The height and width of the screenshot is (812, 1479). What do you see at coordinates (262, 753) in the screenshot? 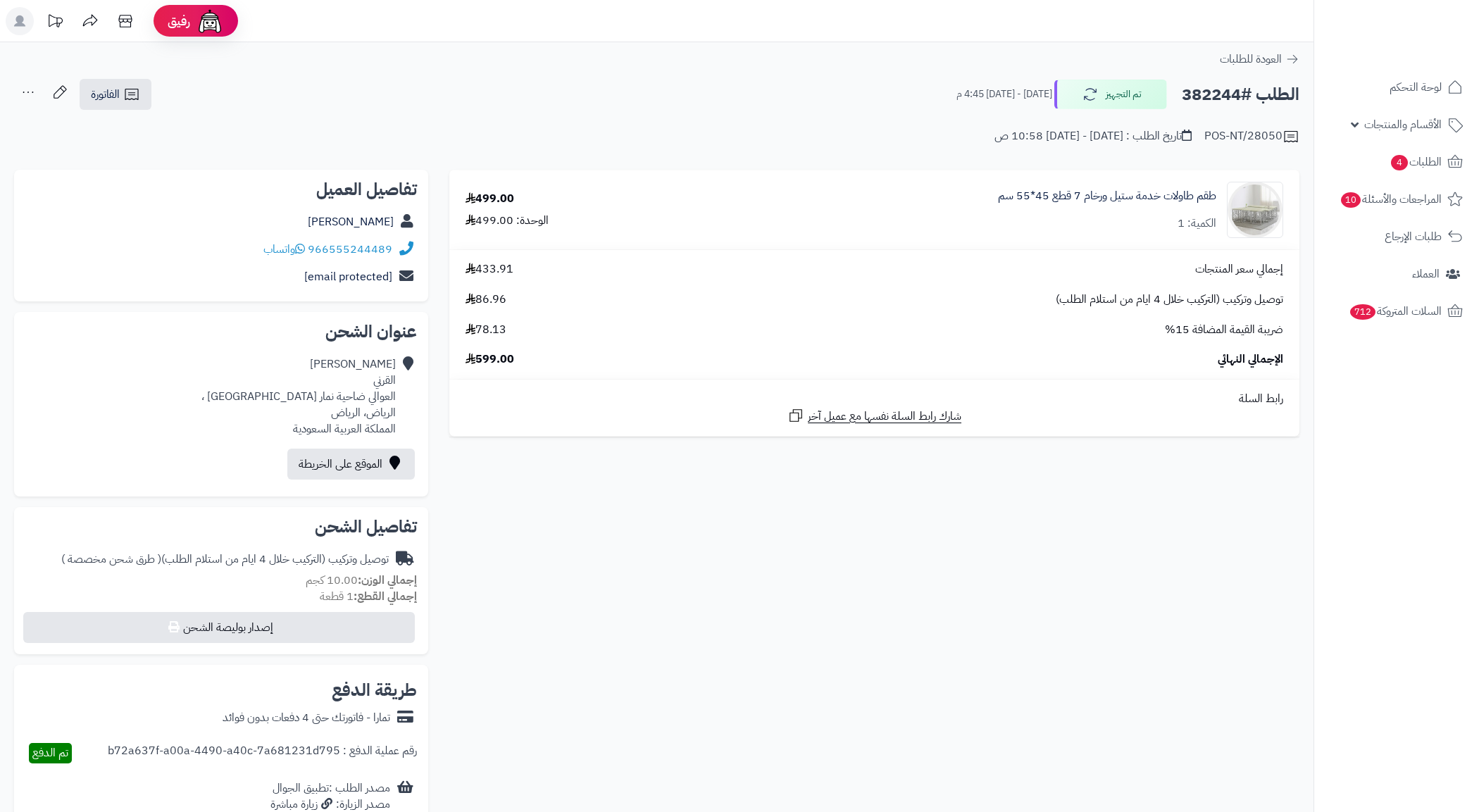
I see `div: رقم عملية الدفع : b72a637f-a00a-4490-a40c-7a681231d795` at bounding box center [262, 753].